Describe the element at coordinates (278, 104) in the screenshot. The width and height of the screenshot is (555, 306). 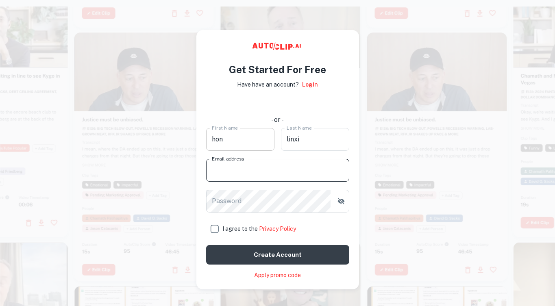
I see `div: 使用 Google 账号登录。在新标签页中打开` at that location.